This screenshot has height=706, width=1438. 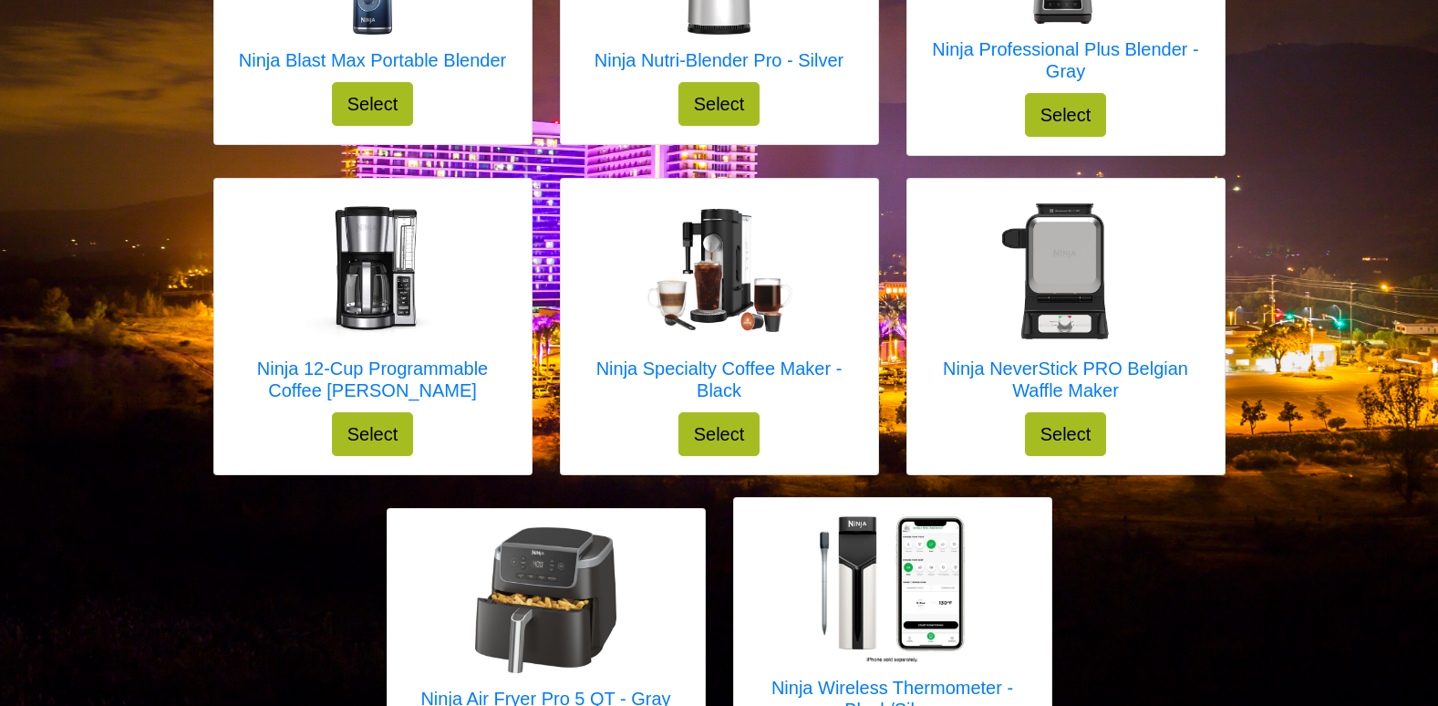 I want to click on a: Ninja NeverStick PRO Belgian Waffle Maker Ninja NeverStick PRO Belgian Waffle Maker, so click(x=1066, y=305).